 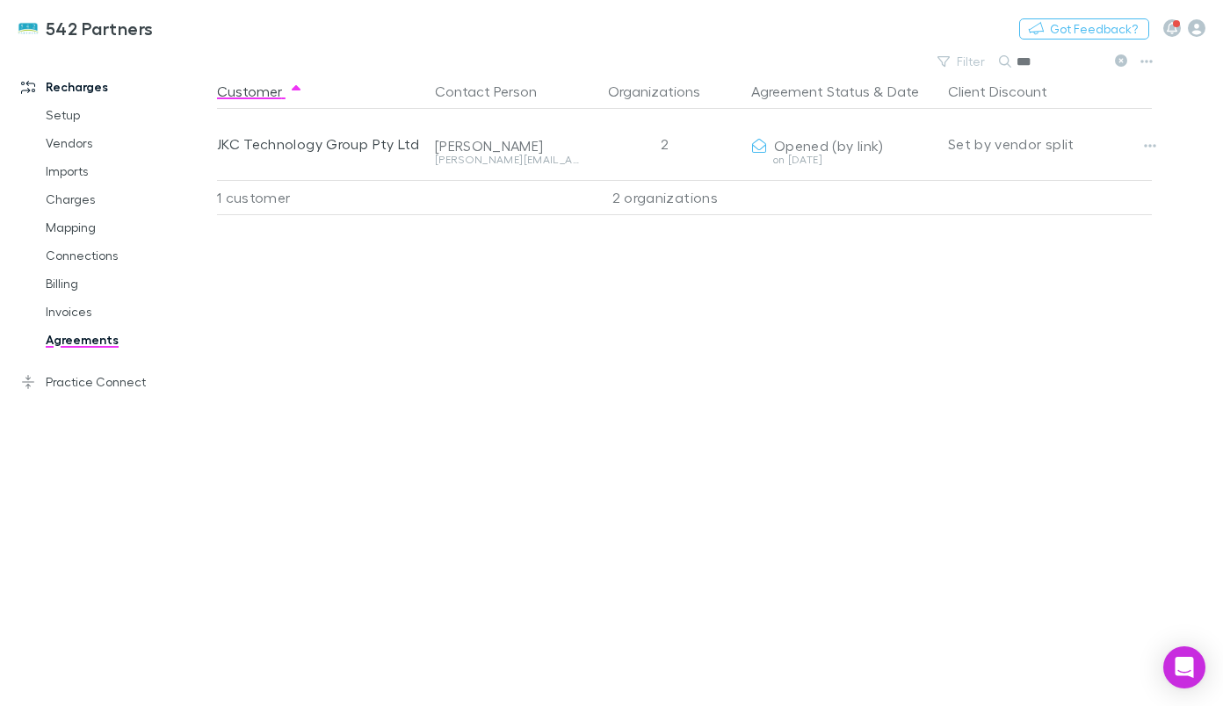 What do you see at coordinates (1050, 144) in the screenshot?
I see `div: Set by vendor split` at bounding box center [1050, 144].